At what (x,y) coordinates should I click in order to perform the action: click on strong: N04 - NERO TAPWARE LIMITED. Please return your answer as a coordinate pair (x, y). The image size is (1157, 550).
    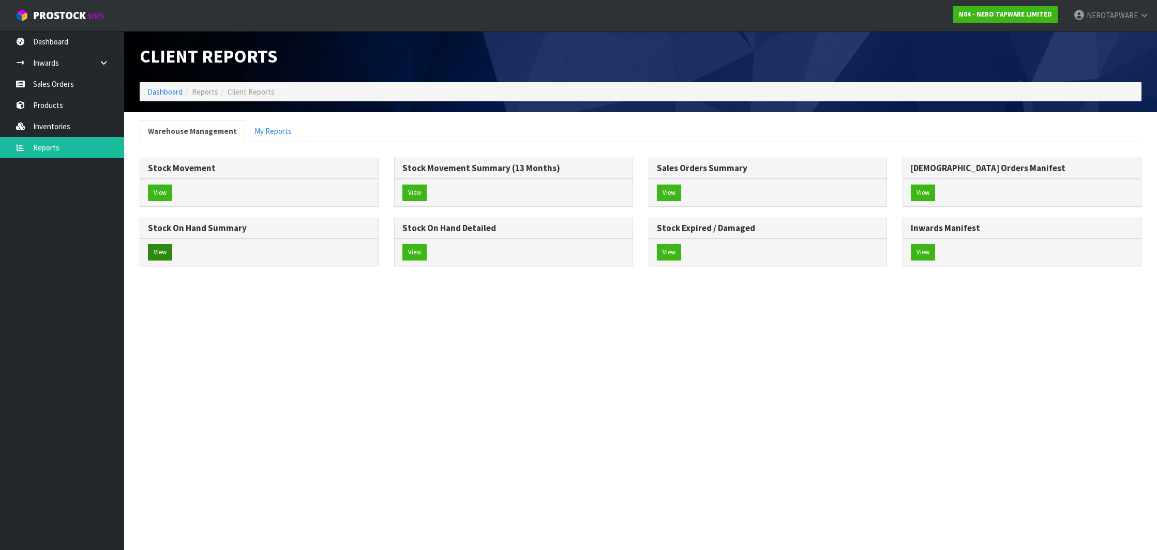
    Looking at the image, I should click on (1006, 14).